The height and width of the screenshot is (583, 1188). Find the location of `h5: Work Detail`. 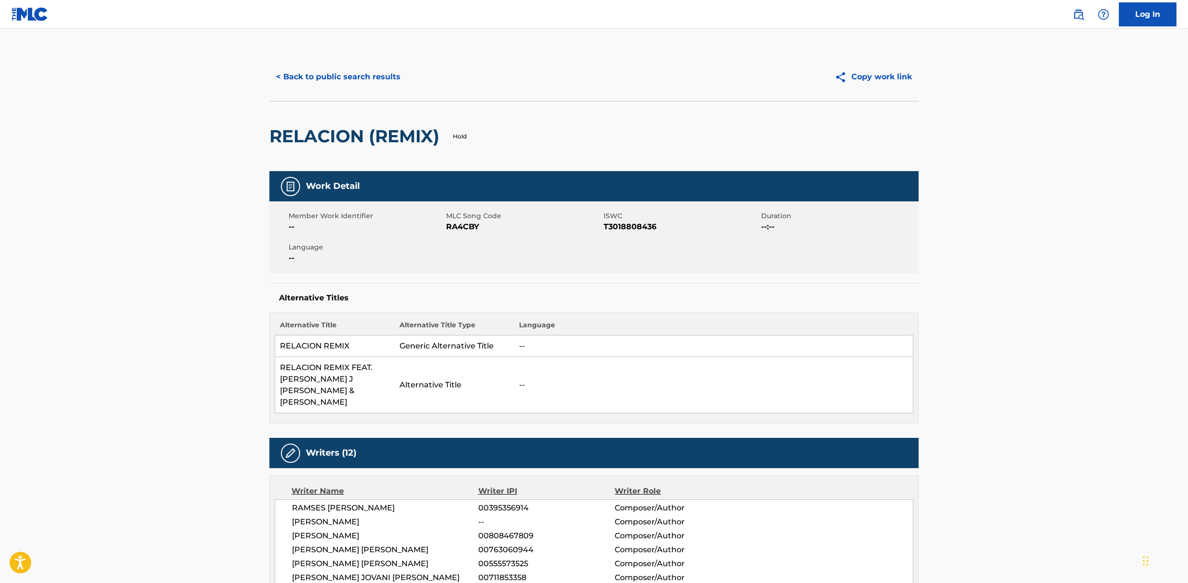

h5: Work Detail is located at coordinates (333, 186).